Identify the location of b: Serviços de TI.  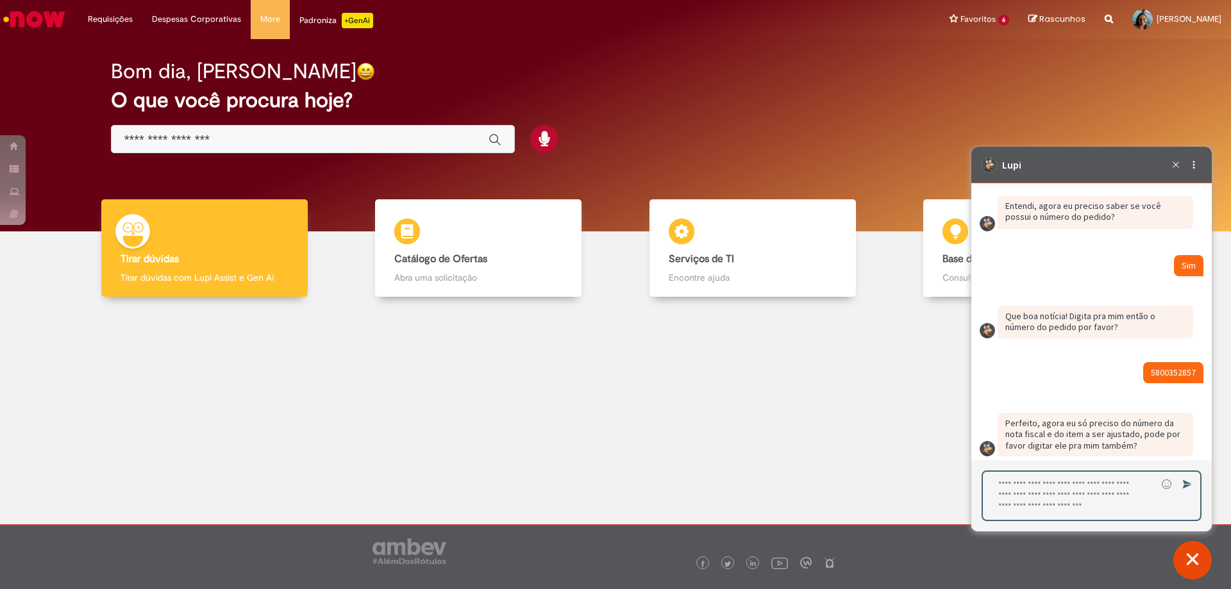
(701, 259).